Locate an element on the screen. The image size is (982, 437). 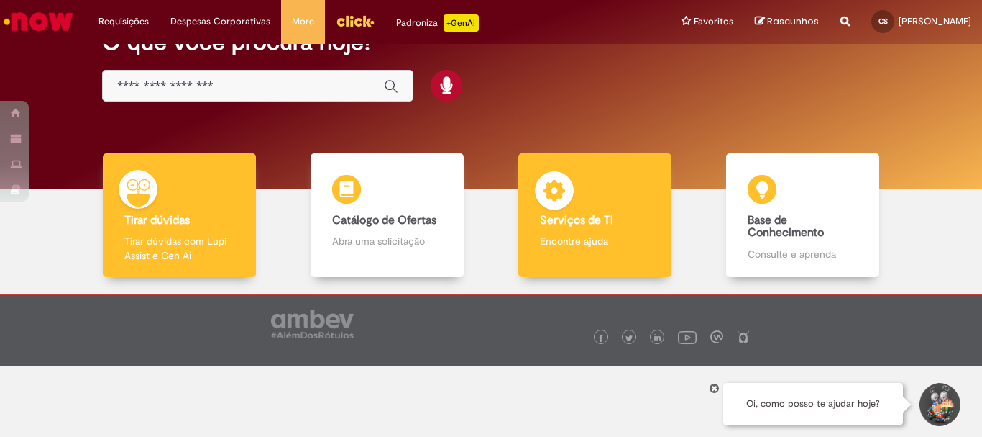
div: Padroniza is located at coordinates (437, 23).